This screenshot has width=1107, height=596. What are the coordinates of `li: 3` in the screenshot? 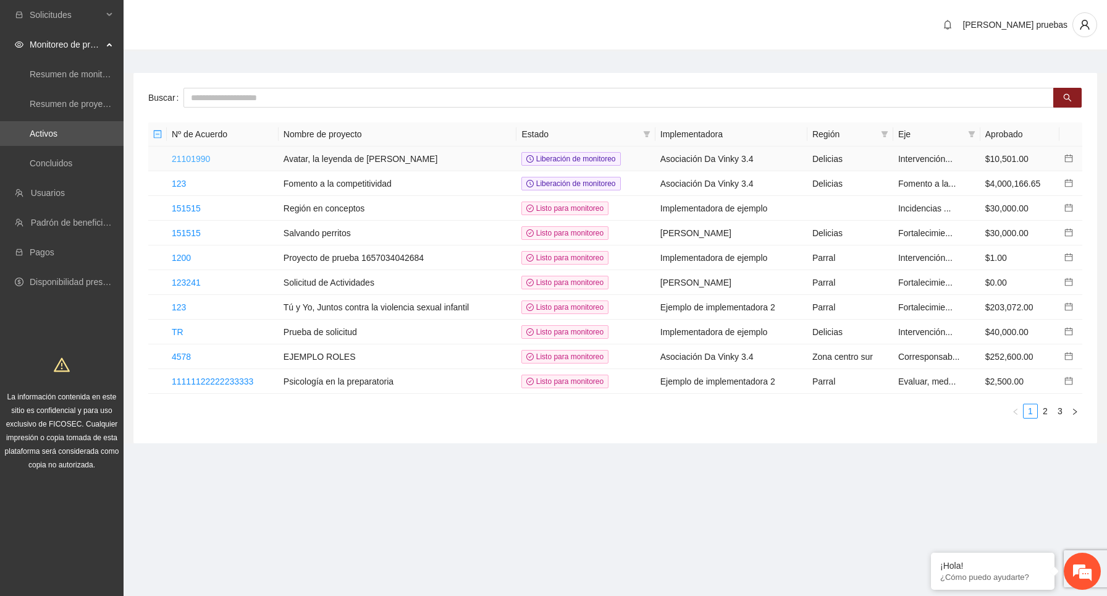 It's located at (1060, 411).